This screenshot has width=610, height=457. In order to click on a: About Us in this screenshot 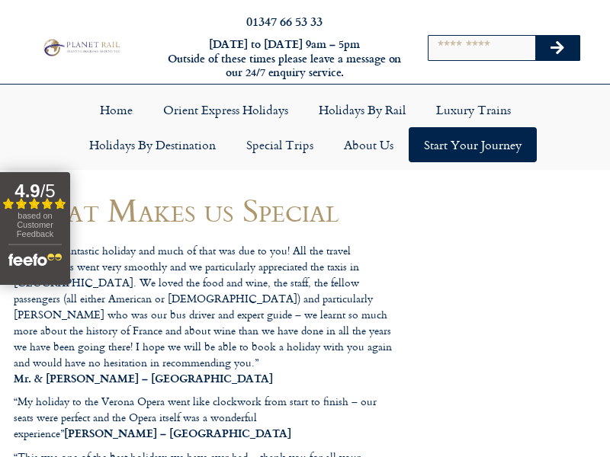, I will do `click(368, 145)`.